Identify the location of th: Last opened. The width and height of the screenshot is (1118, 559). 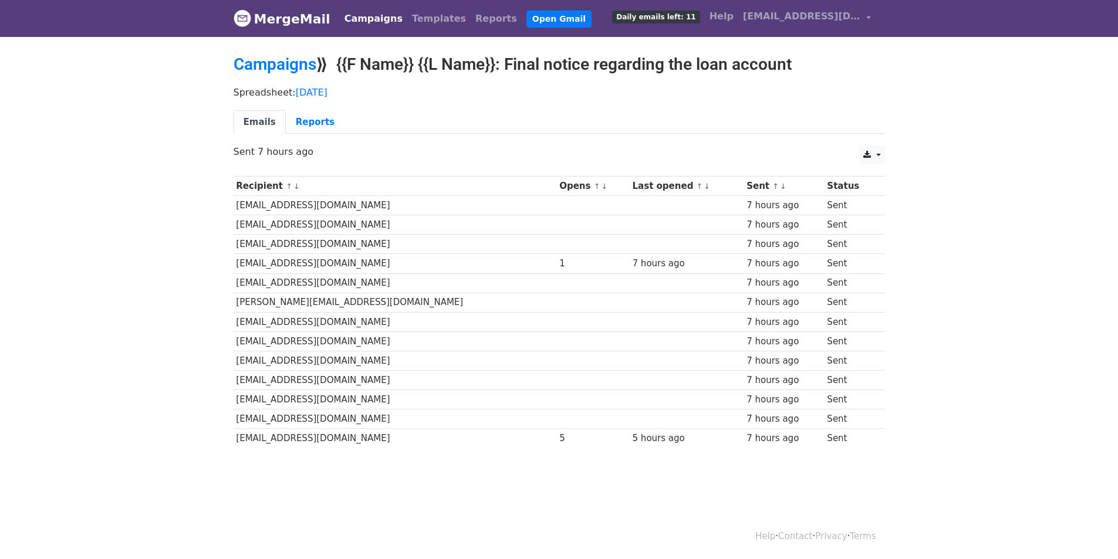
(687, 186).